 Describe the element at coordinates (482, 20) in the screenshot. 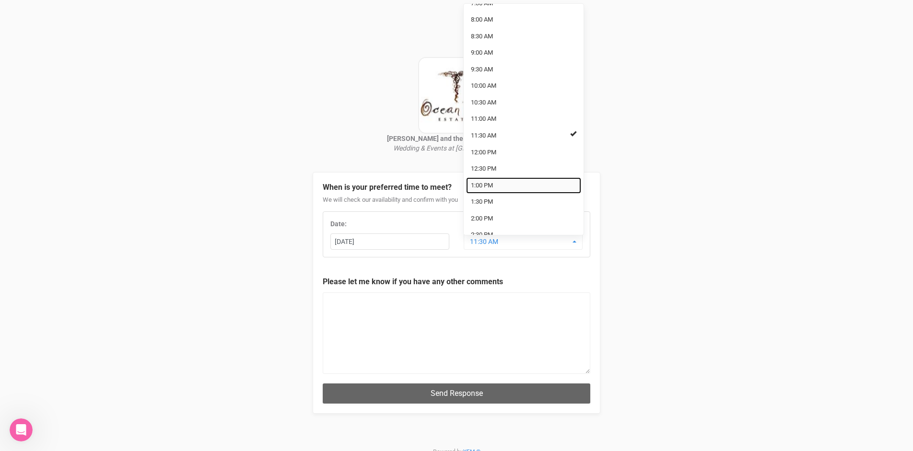

I see `span: 8:00 AM` at that location.